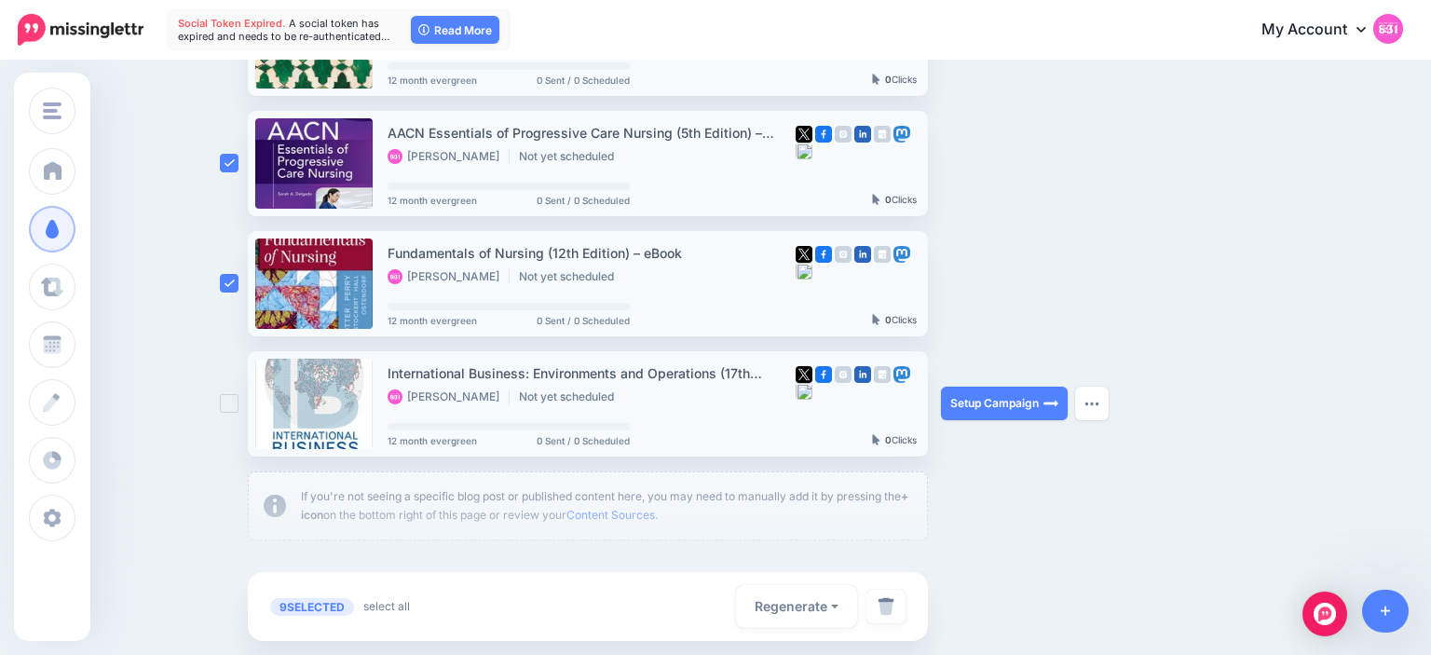  What do you see at coordinates (455, 30) in the screenshot?
I see `a: Read More` at bounding box center [455, 30].